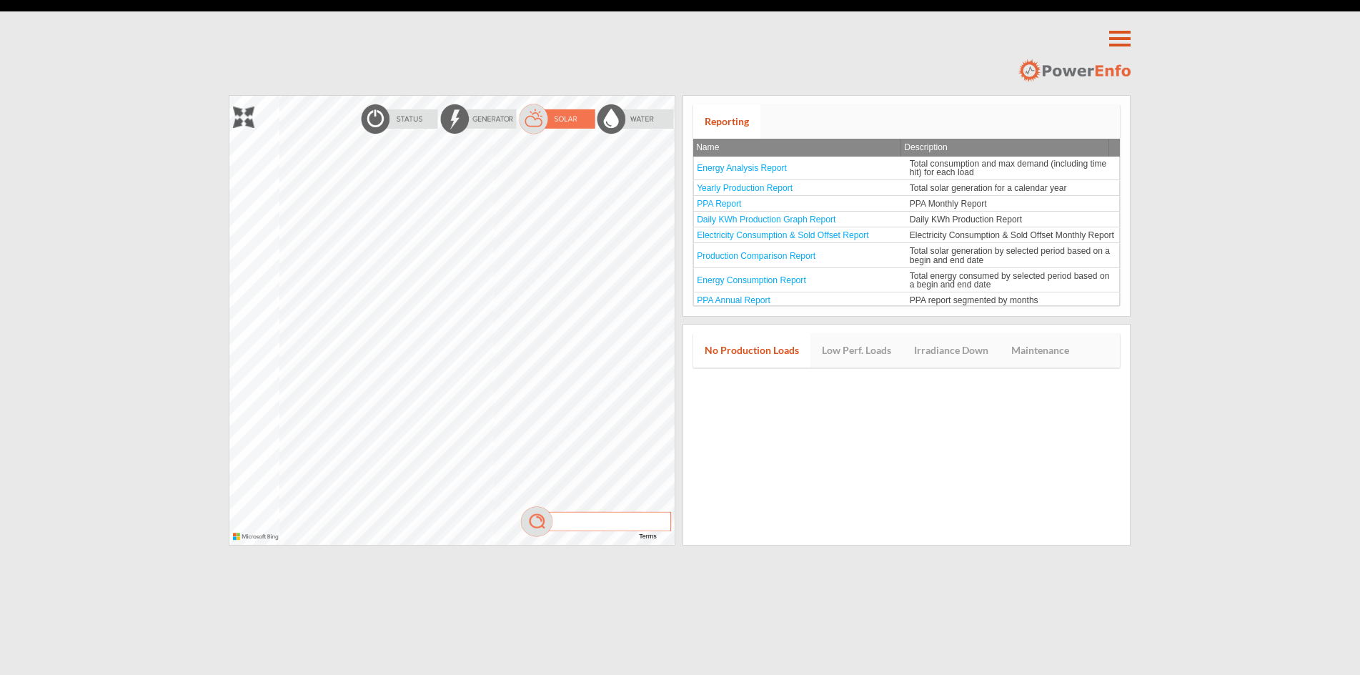  I want to click on a: Low Perf. Loads, so click(856, 350).